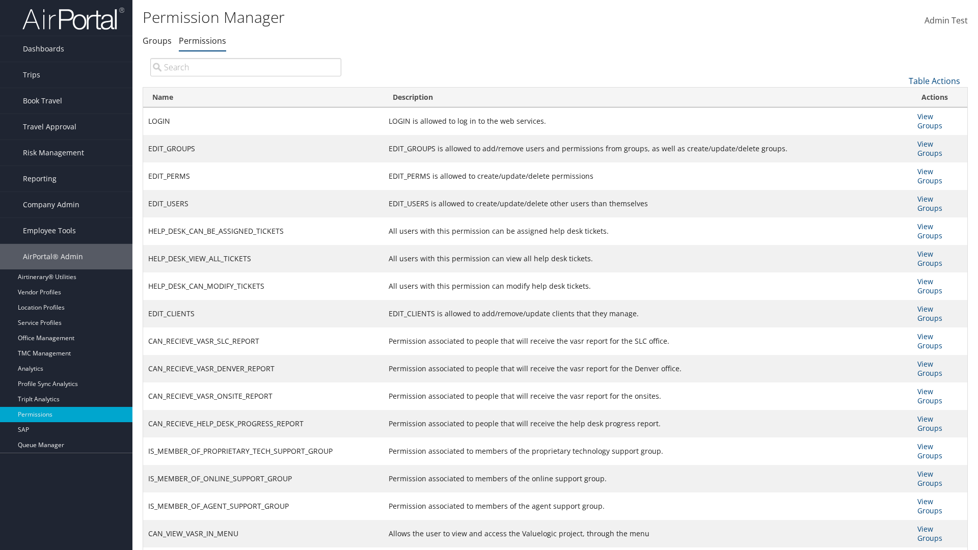 Image resolution: width=978 pixels, height=550 pixels. I want to click on td: CAN_RECIEVE_VASR_DENVER_REPORT, so click(263, 369).